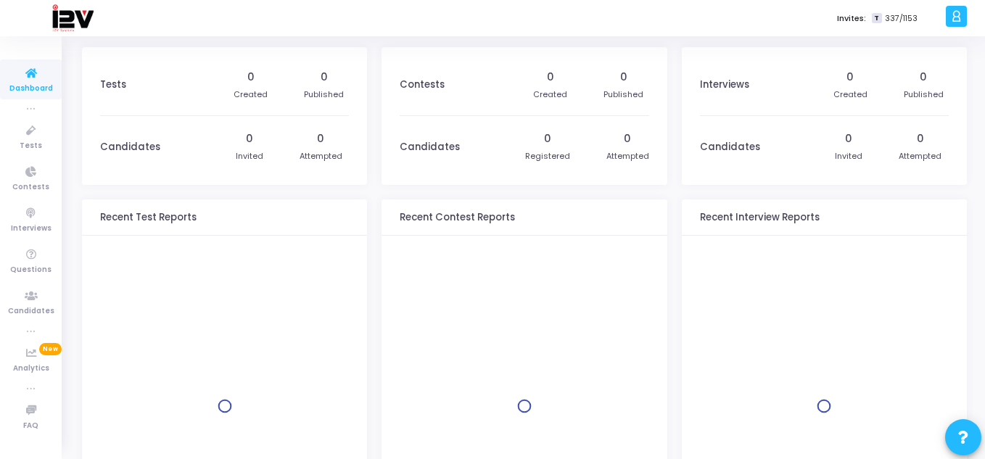 Image resolution: width=985 pixels, height=459 pixels. Describe the element at coordinates (30, 270) in the screenshot. I see `span: Questions` at that location.